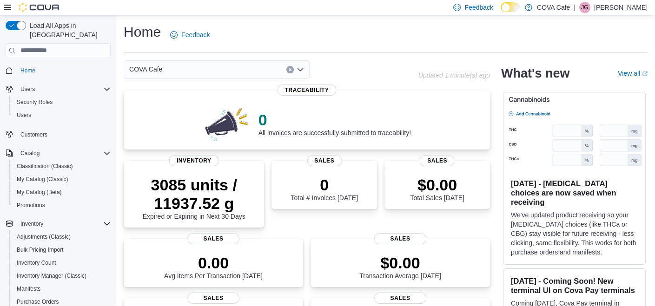  Describe the element at coordinates (501, 12) in the screenshot. I see `span: Dark Mode` at that location.